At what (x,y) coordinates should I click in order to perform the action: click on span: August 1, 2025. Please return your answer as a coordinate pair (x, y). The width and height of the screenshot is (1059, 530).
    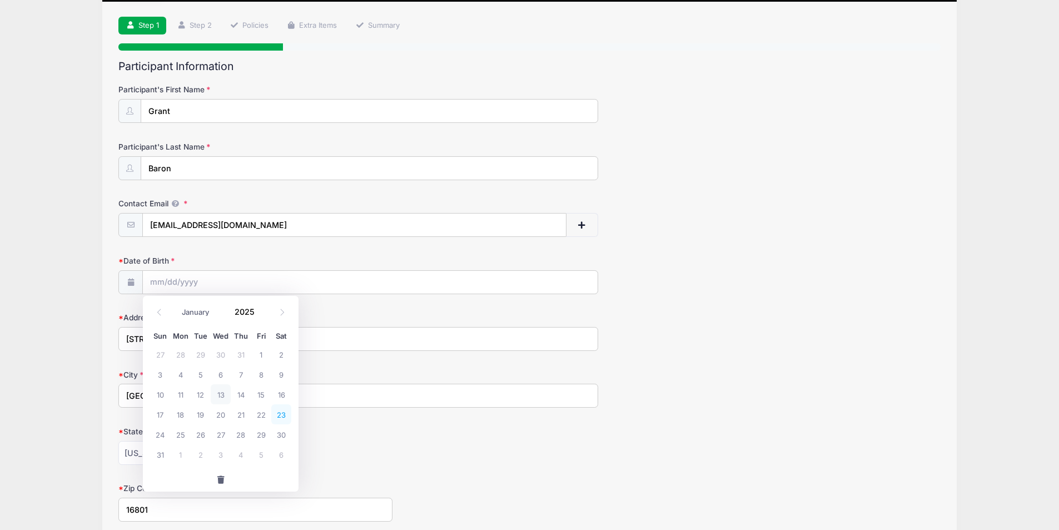
    Looking at the image, I should click on (261, 354).